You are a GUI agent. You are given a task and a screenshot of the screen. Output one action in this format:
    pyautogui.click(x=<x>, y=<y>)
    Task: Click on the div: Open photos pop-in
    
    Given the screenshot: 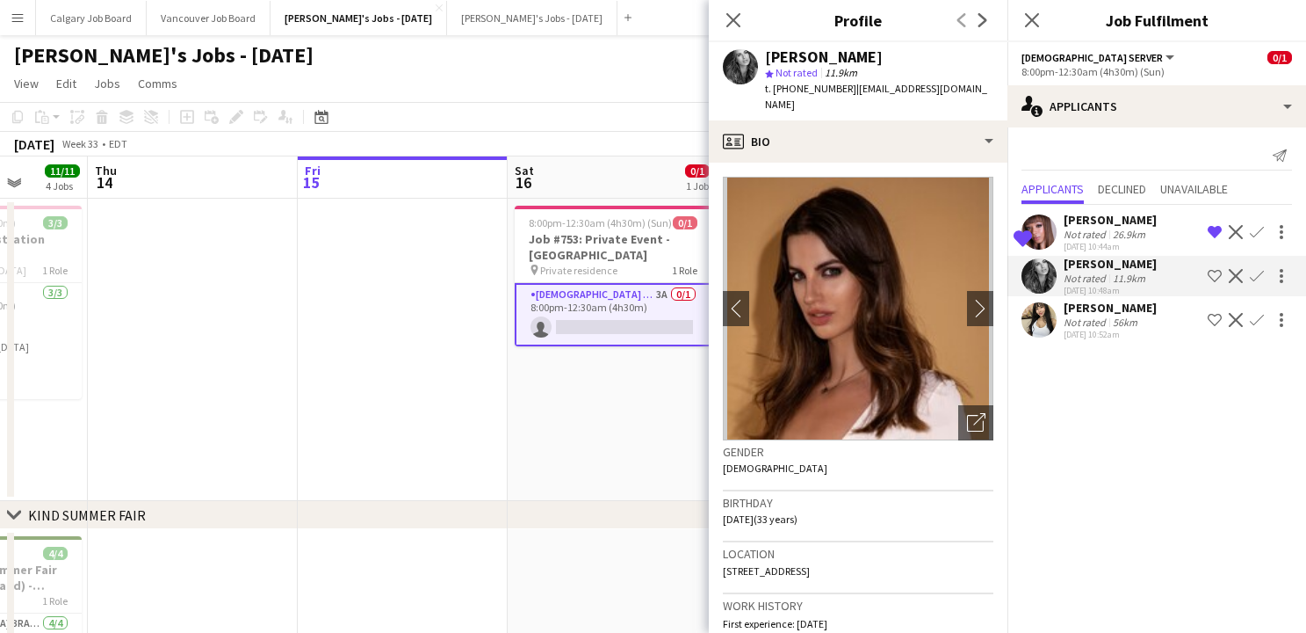 What is the action you would take?
    pyautogui.click(x=976, y=423)
    